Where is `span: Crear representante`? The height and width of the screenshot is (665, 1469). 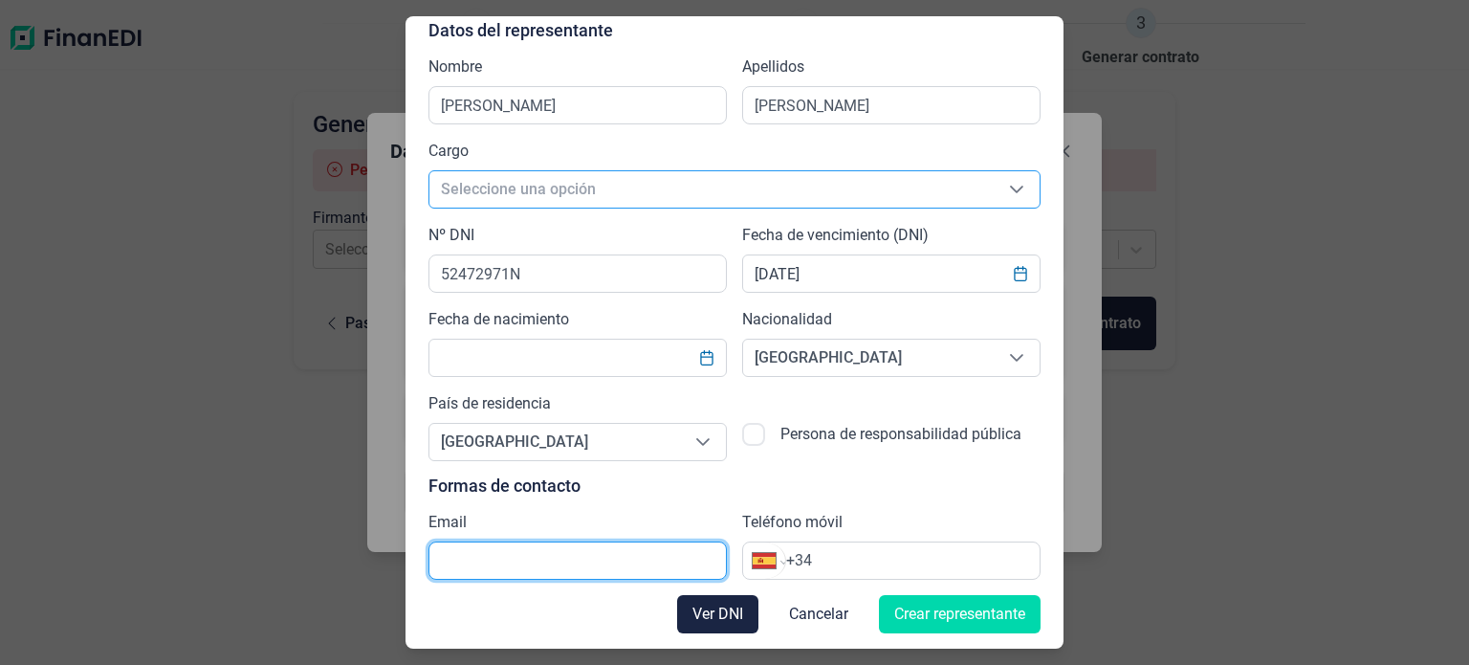 span: Crear representante is located at coordinates (959, 614).